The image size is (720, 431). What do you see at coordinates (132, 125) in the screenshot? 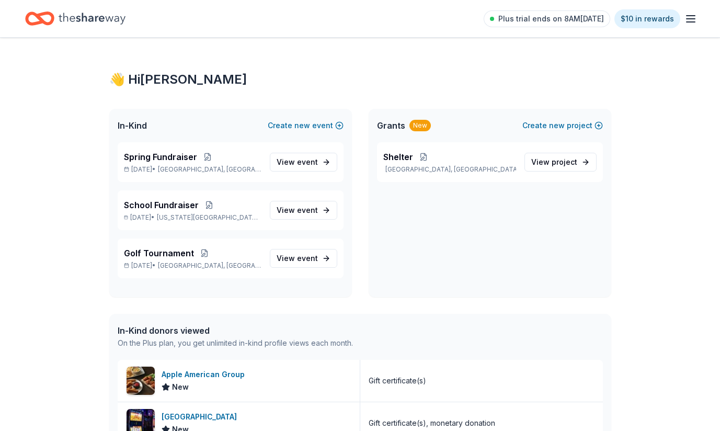
I see `span: In-Kind` at bounding box center [132, 125].